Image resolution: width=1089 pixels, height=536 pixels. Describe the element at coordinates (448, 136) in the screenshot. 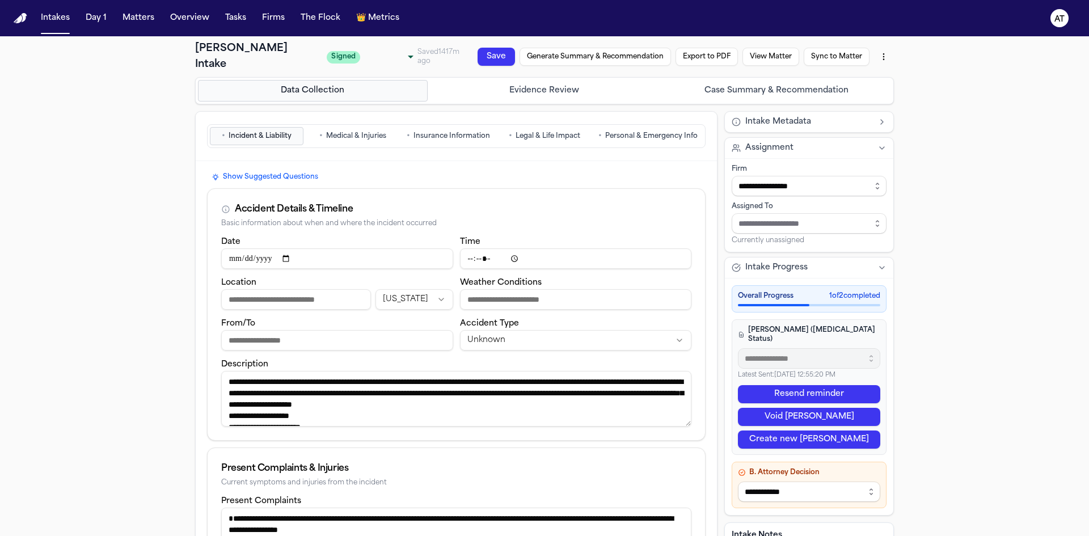

I see `button: Go to Insurance Information` at that location.